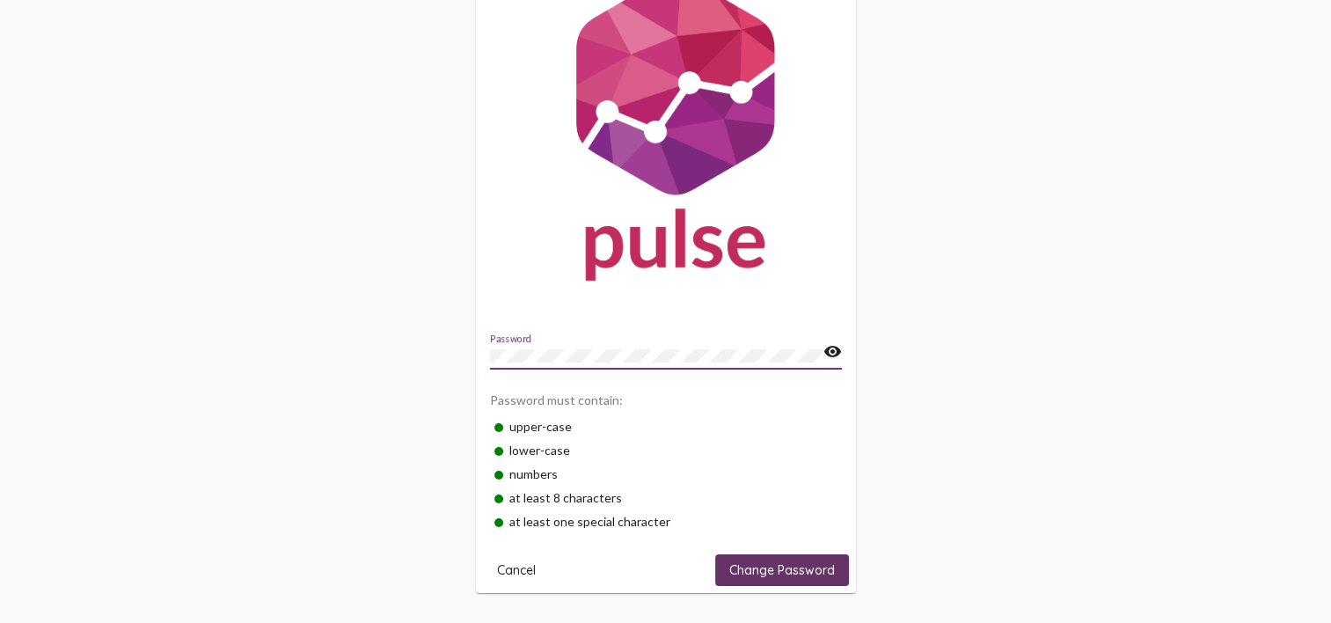 Image resolution: width=1331 pixels, height=623 pixels. What do you see at coordinates (832, 352) in the screenshot?
I see `mat-icon: visibility` at bounding box center [832, 352].